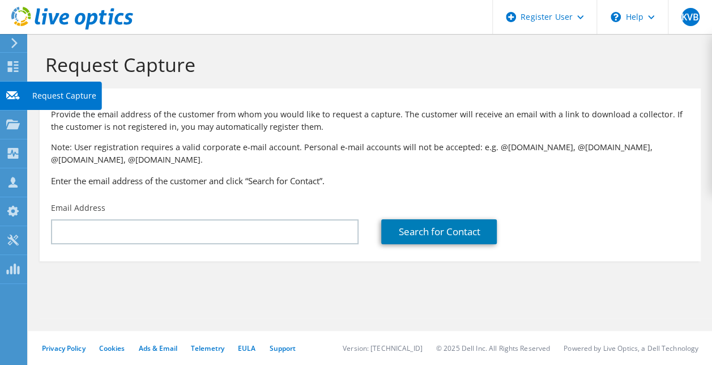 The width and height of the screenshot is (712, 365). What do you see at coordinates (691, 17) in the screenshot?
I see `span: KVB` at bounding box center [691, 17].